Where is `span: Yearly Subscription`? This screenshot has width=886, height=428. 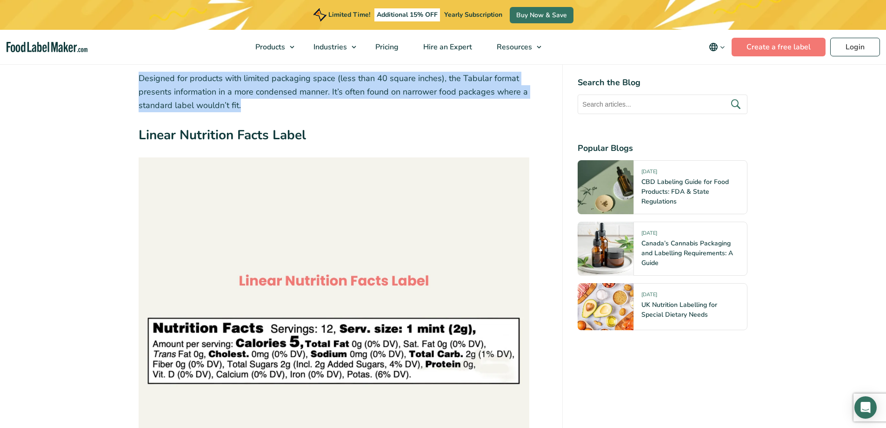 span: Yearly Subscription is located at coordinates (473, 14).